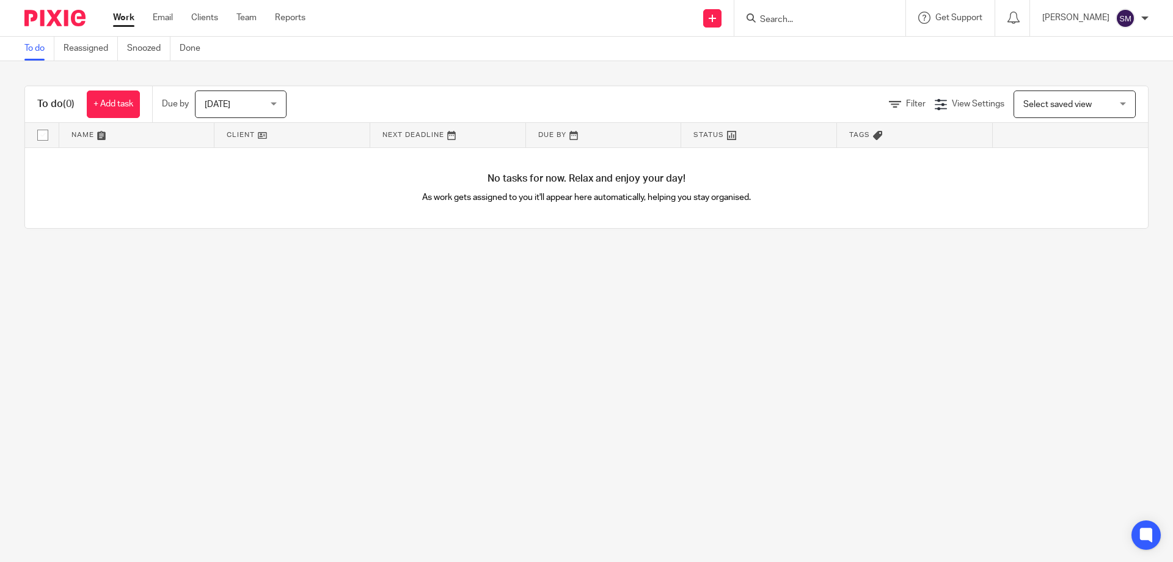  What do you see at coordinates (587, 178) in the screenshot?
I see `h4: No tasks for now. Relax and enjoy your day!` at bounding box center [587, 178].